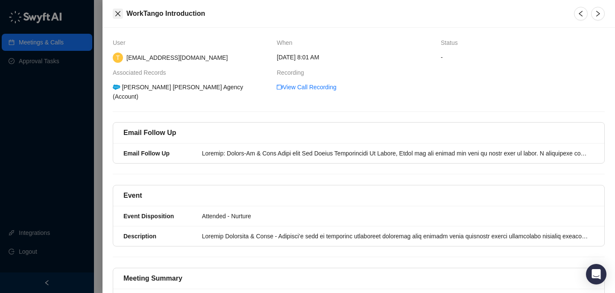 The image size is (615, 293). Describe the element at coordinates (396, 216) in the screenshot. I see `div: Attended - Nurture` at that location.